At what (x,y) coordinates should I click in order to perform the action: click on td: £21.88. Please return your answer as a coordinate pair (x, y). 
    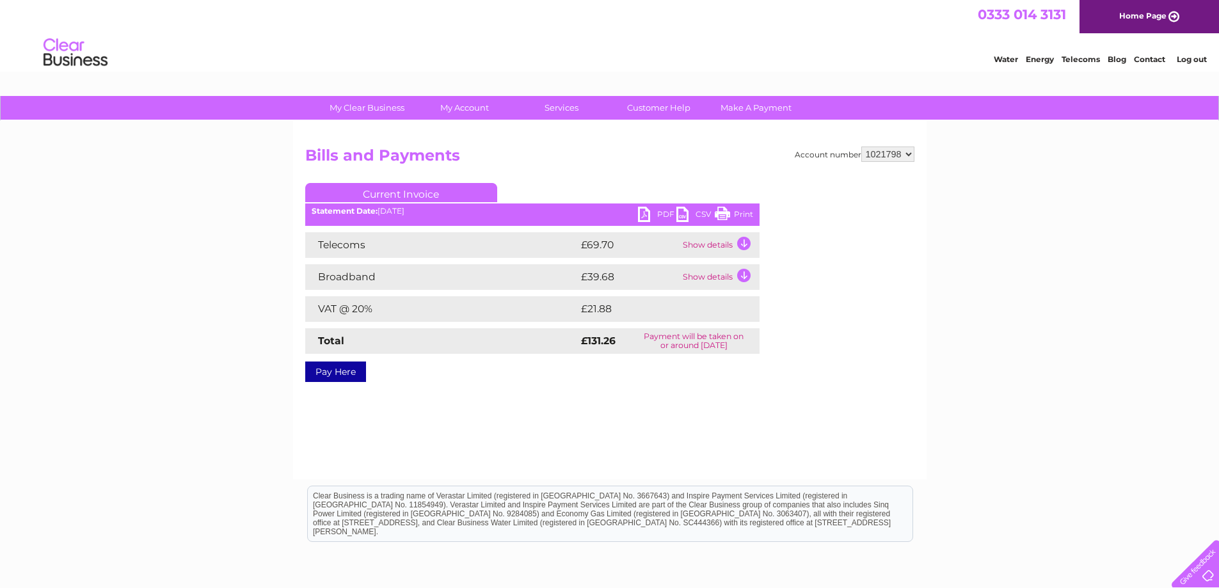
    Looking at the image, I should click on (655, 309).